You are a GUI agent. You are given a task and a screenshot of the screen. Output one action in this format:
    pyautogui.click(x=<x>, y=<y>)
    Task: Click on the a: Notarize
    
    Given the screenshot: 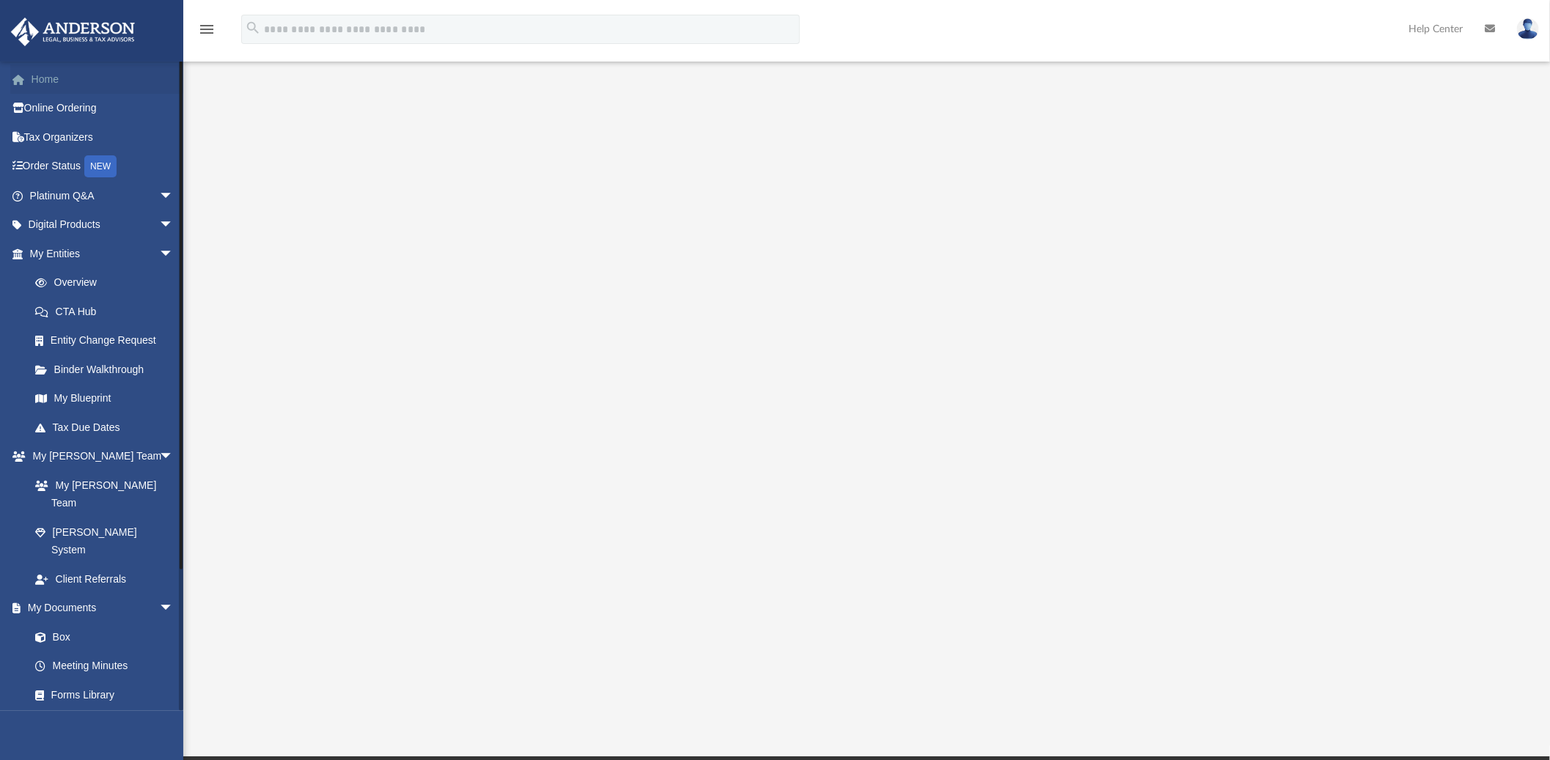 What is the action you would take?
    pyautogui.click(x=104, y=725)
    